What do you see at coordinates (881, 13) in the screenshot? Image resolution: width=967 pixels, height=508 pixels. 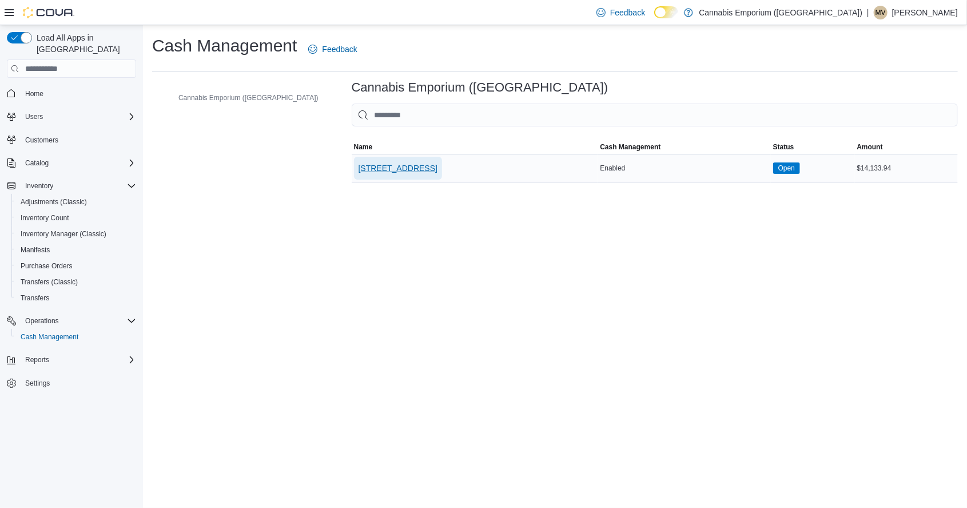 I see `div: Michael Valentin` at bounding box center [881, 13].